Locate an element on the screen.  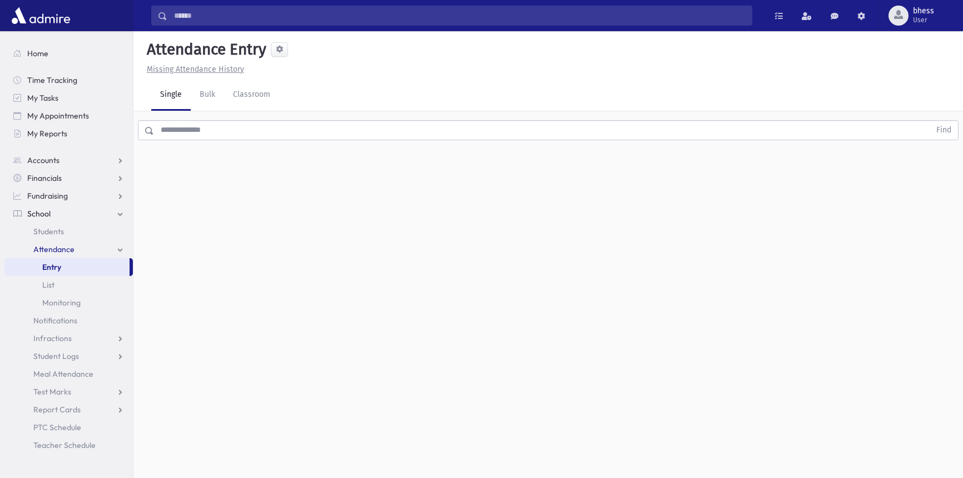
span: Students is located at coordinates (48, 231).